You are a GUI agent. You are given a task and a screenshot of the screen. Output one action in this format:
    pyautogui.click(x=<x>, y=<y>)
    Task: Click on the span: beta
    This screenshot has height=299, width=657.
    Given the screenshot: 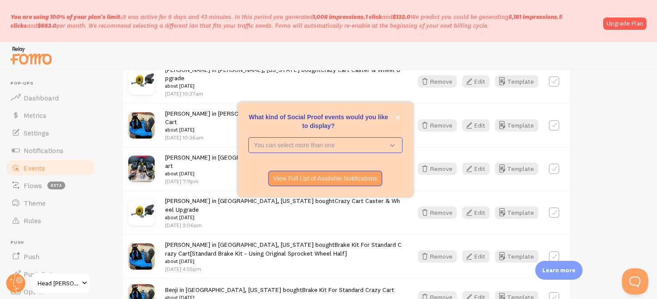 What is the action you would take?
    pyautogui.click(x=56, y=185)
    